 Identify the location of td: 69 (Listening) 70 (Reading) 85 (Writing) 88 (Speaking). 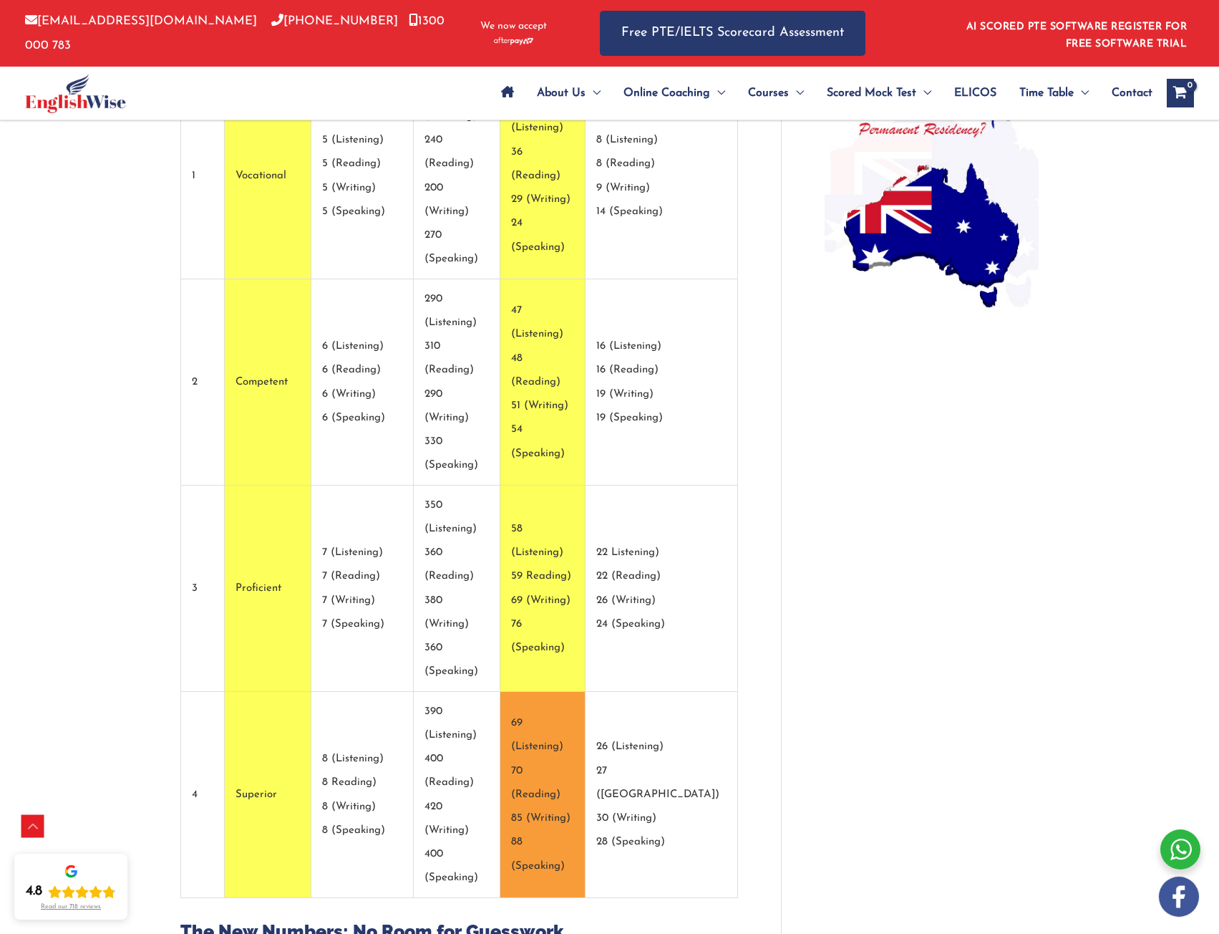
(543, 795).